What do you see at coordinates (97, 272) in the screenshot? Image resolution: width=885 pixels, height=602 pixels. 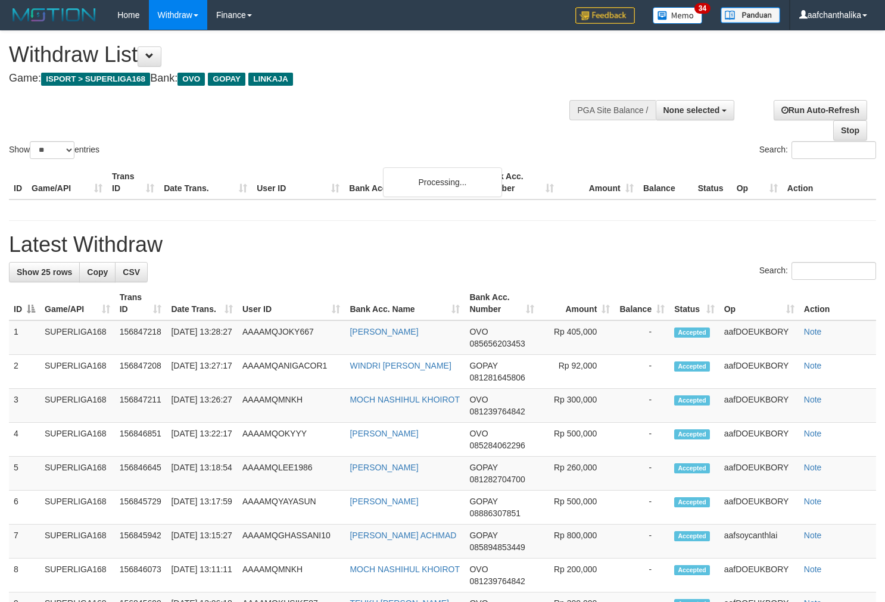 I see `a: Copy` at bounding box center [97, 272].